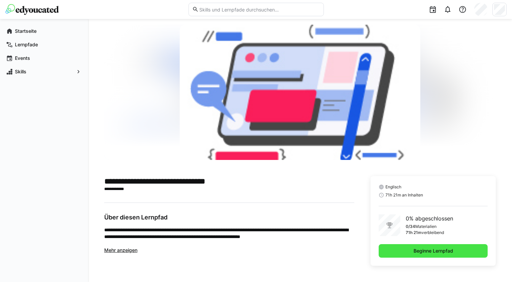 The height and width of the screenshot is (282, 512). What do you see at coordinates (433, 251) in the screenshot?
I see `button: Beginne Lernpfad` at bounding box center [433, 251].